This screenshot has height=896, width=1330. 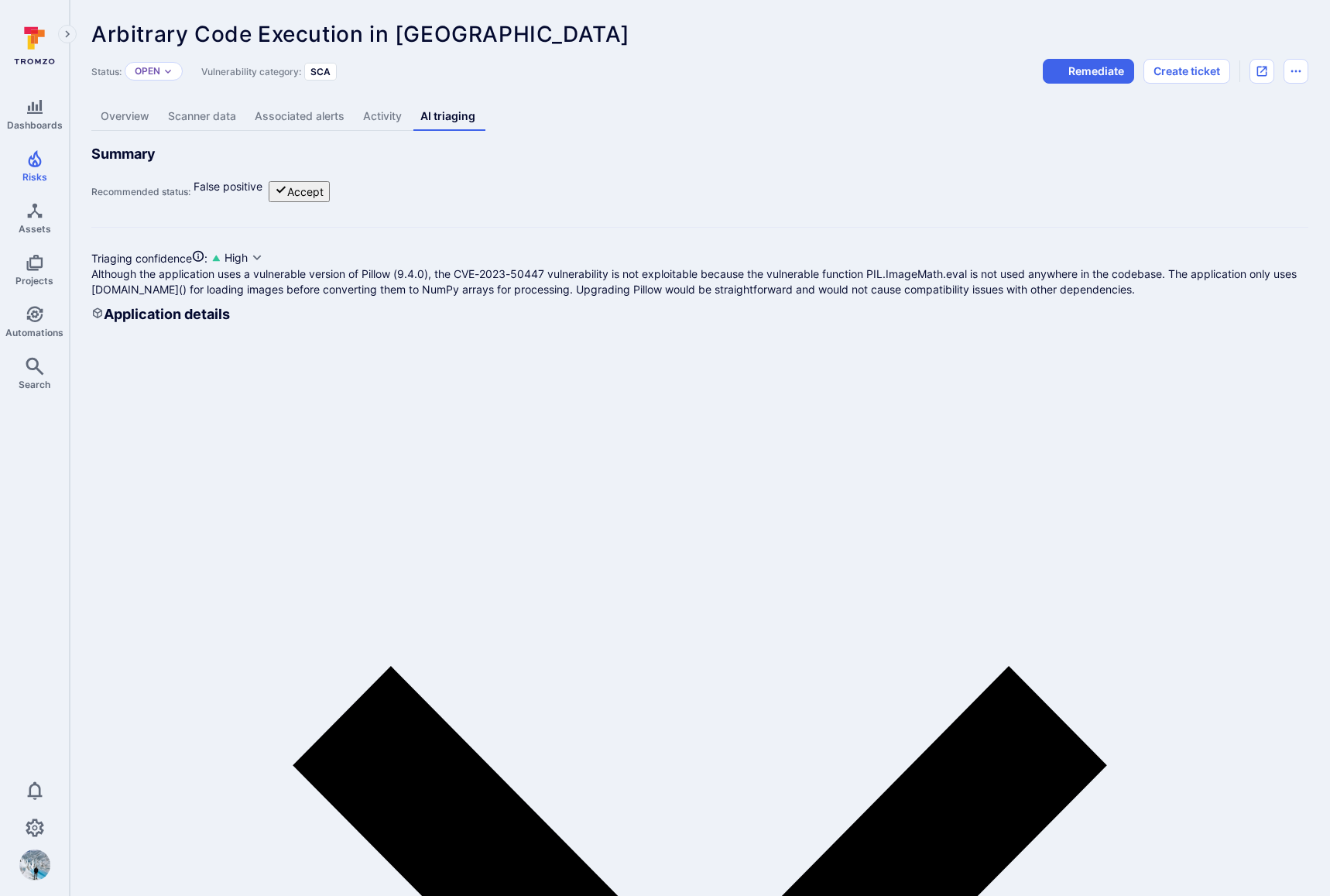 I want to click on span: High, so click(x=236, y=258).